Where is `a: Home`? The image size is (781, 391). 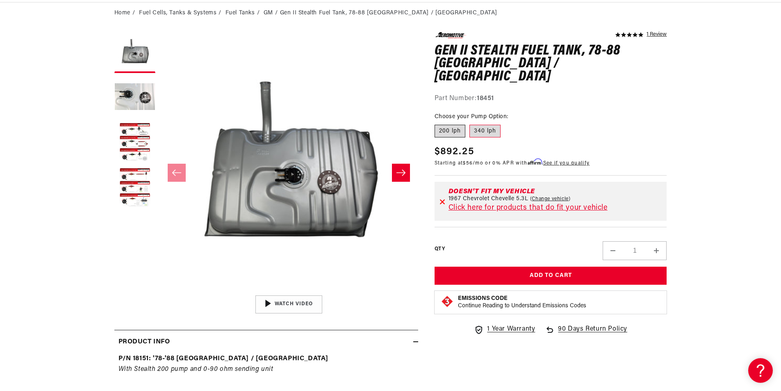
a: Home is located at coordinates (122, 13).